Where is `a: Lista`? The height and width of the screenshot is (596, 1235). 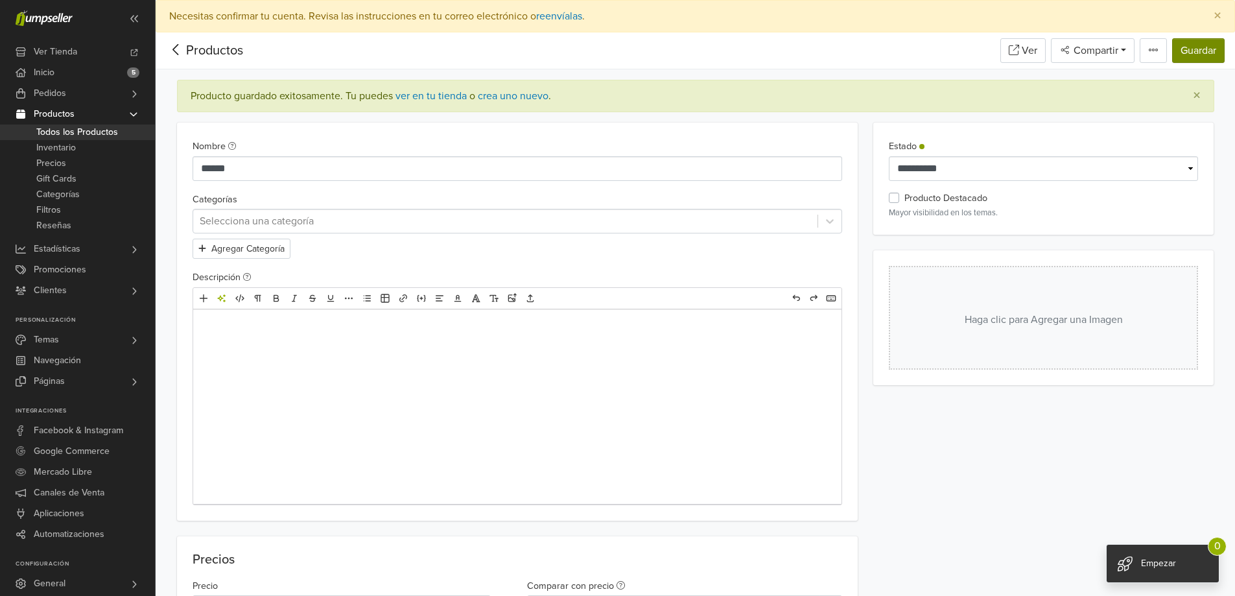 a: Lista is located at coordinates (367, 298).